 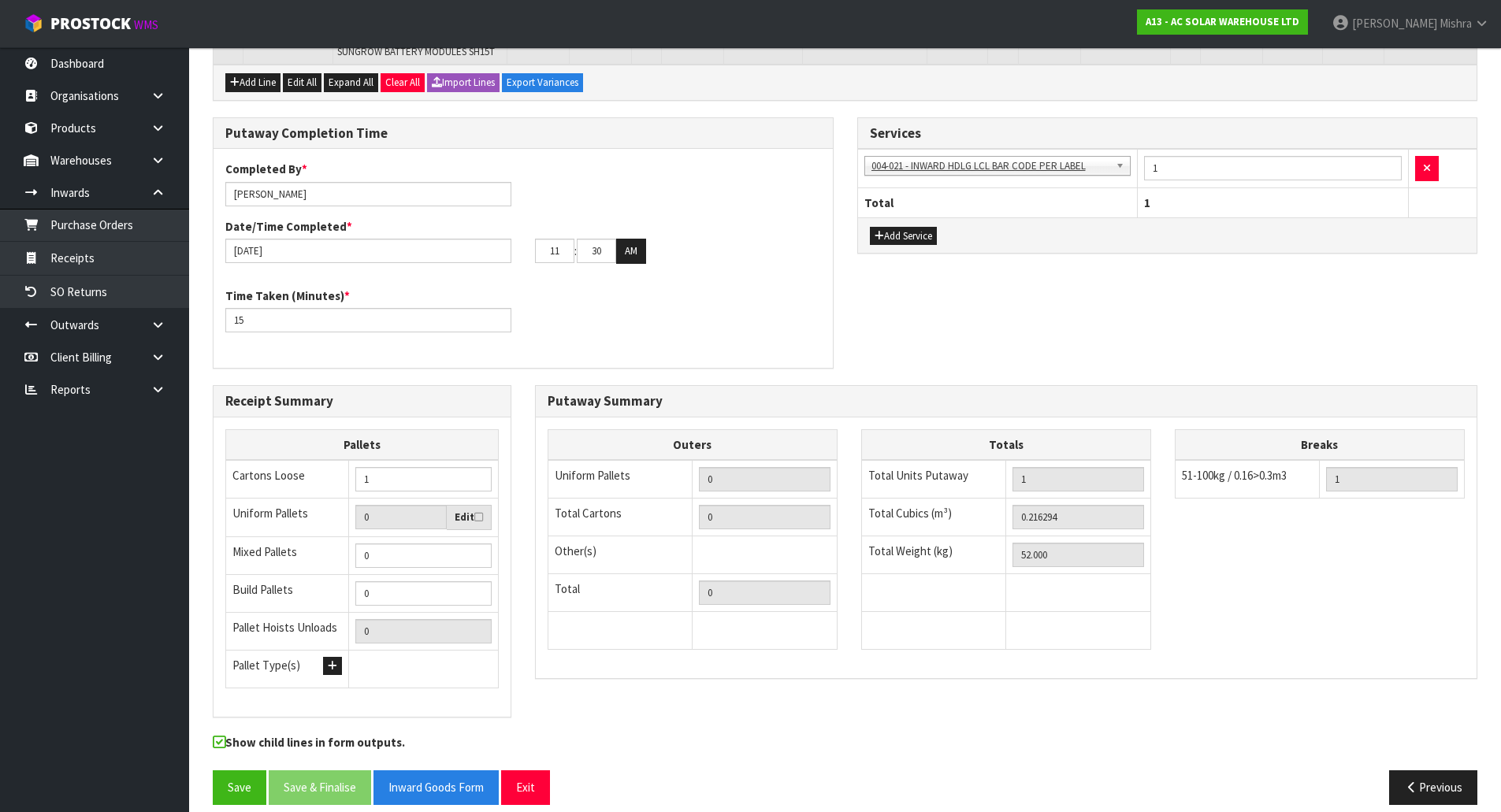 I want to click on button: Exit, so click(x=526, y=786).